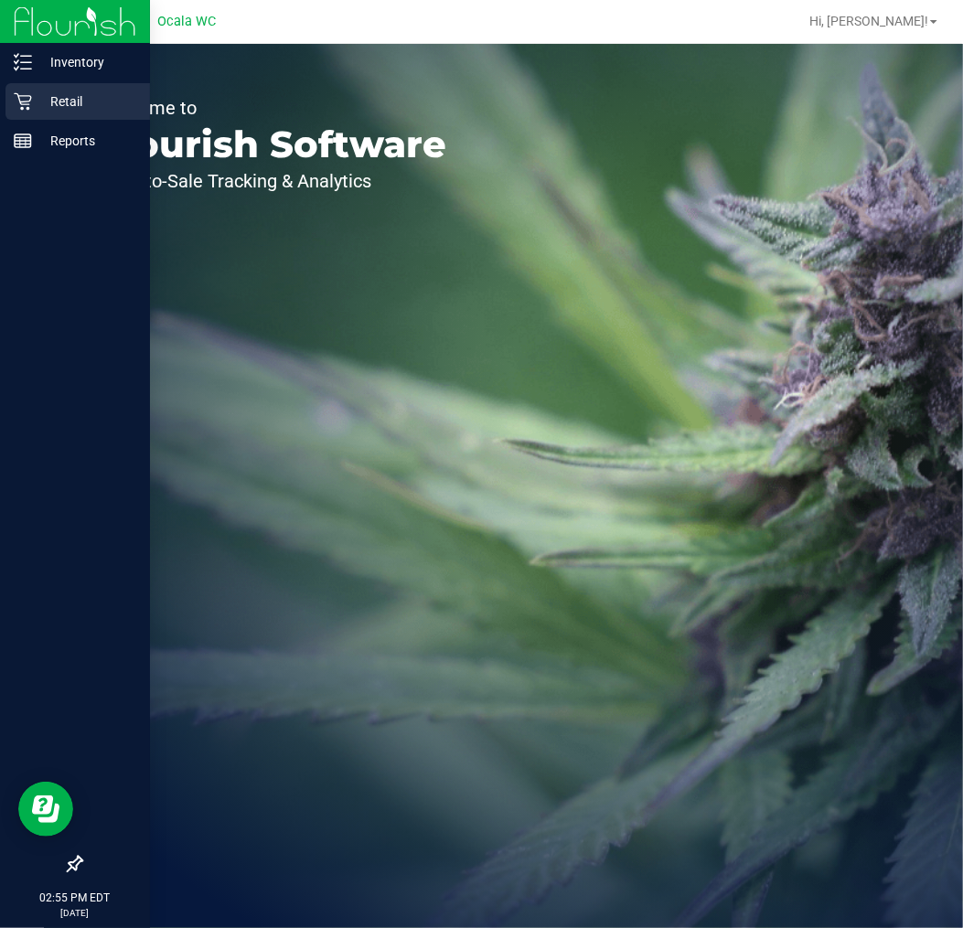  I want to click on p: Inventory, so click(87, 62).